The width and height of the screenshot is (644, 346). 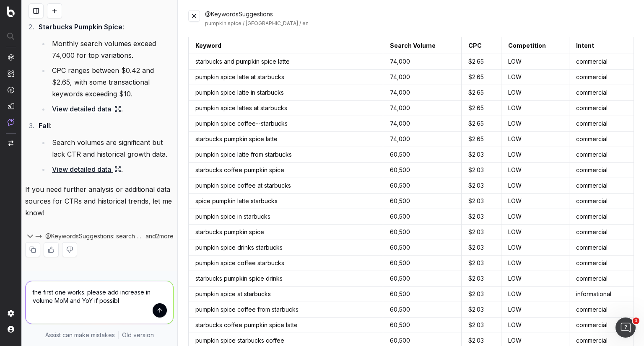 What do you see at coordinates (11, 313) in the screenshot?
I see `img: Setting` at bounding box center [11, 313].